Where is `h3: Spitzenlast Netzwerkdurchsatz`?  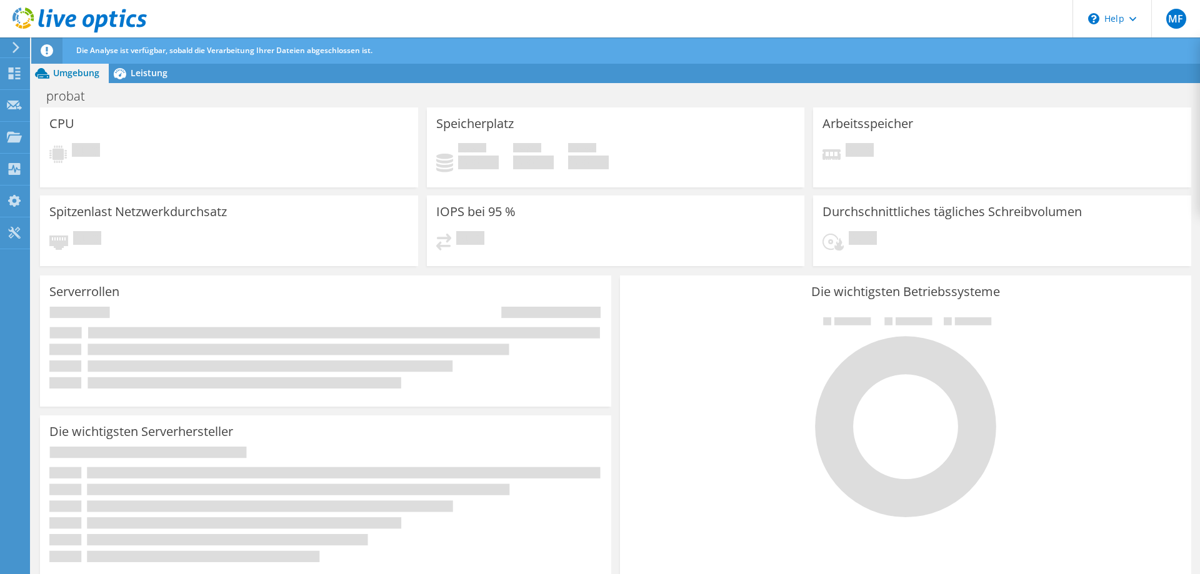 h3: Spitzenlast Netzwerkdurchsatz is located at coordinates (138, 212).